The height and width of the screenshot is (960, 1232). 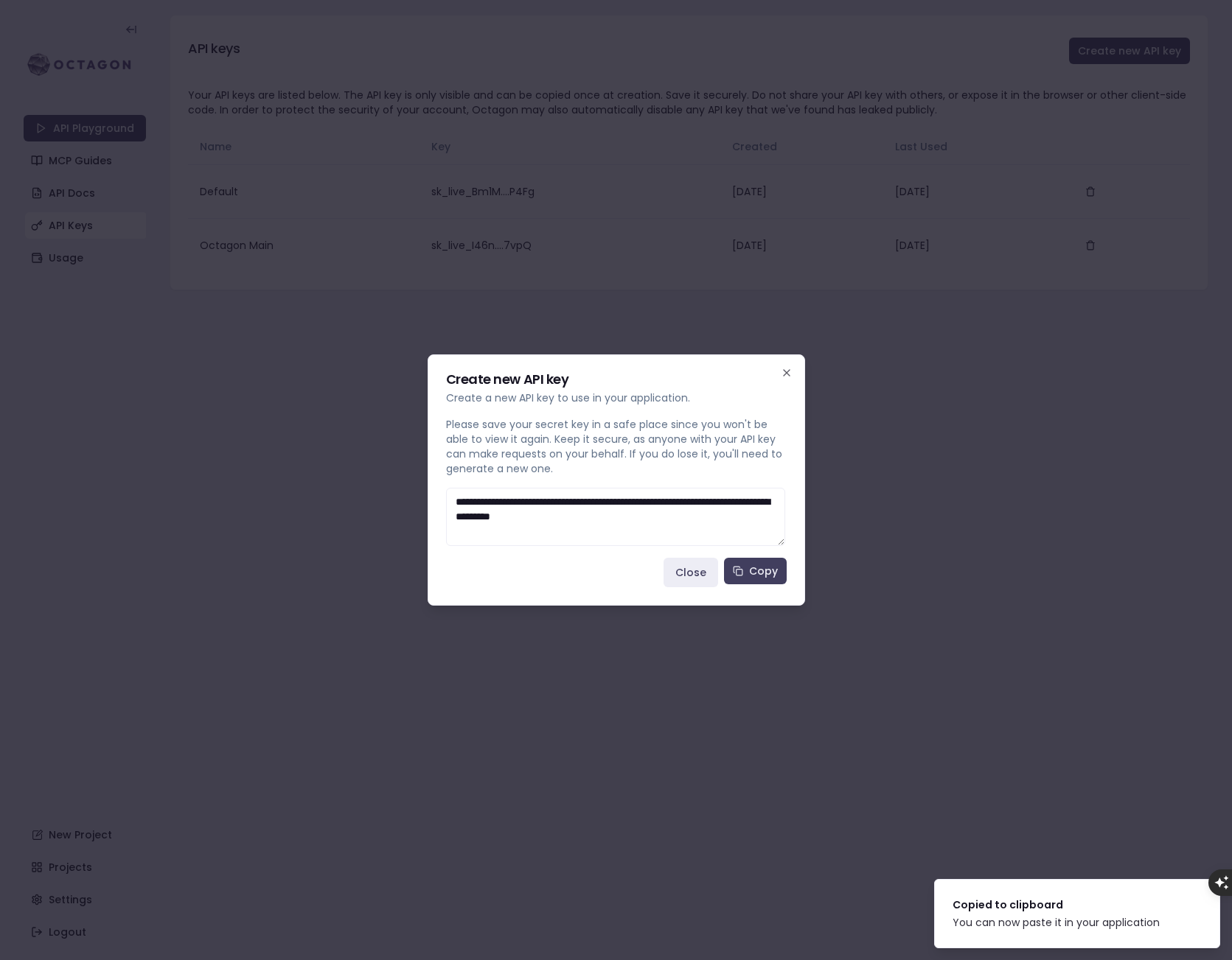 What do you see at coordinates (1056, 923) in the screenshot?
I see `div: You can now paste it in your application` at bounding box center [1056, 923].